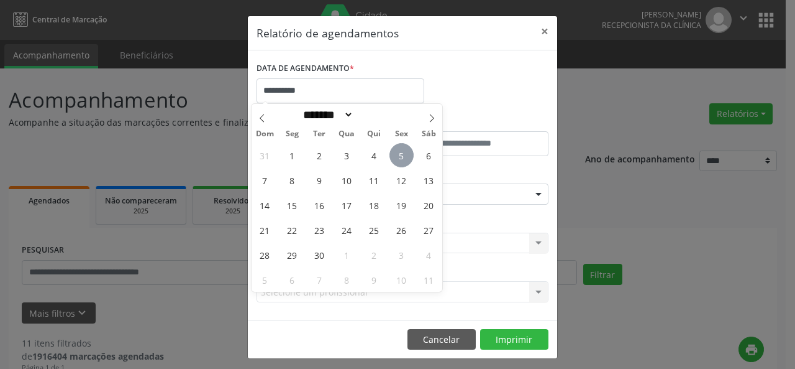 This screenshot has width=795, height=369. Describe the element at coordinates (347, 155) in the screenshot. I see `span: Setembro 3, 2025` at that location.